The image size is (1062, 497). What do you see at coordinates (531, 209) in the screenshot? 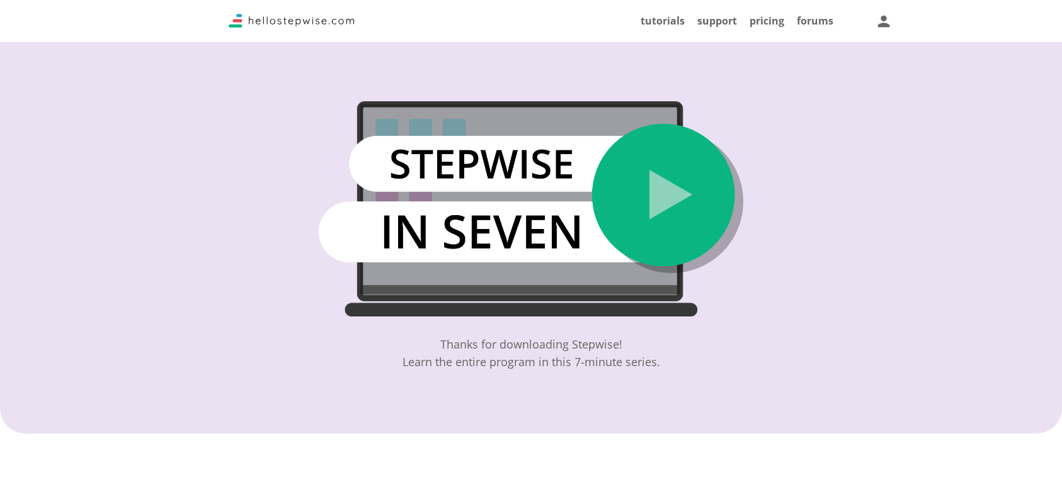
I see `img: thumbnailGuid1` at bounding box center [531, 209].